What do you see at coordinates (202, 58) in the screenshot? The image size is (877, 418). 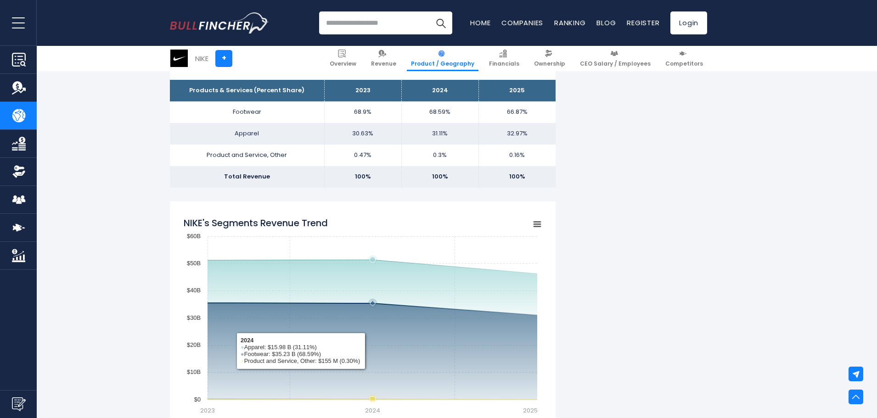 I see `div: NIKE` at bounding box center [202, 58].